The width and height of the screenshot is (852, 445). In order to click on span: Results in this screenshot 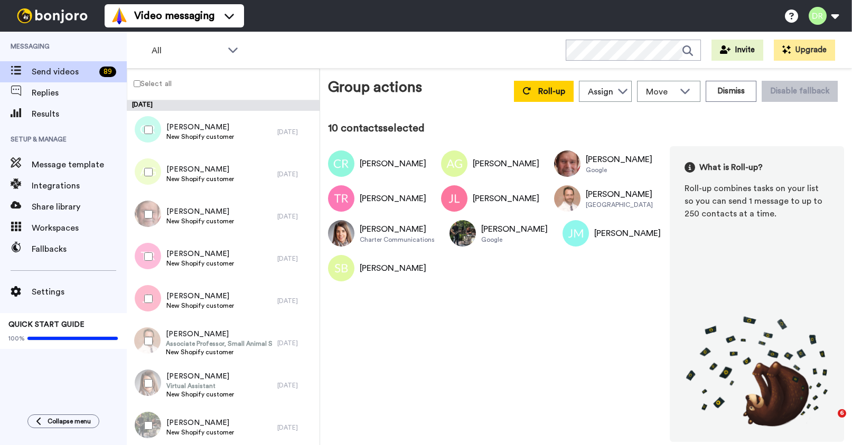, I will do `click(79, 114)`.